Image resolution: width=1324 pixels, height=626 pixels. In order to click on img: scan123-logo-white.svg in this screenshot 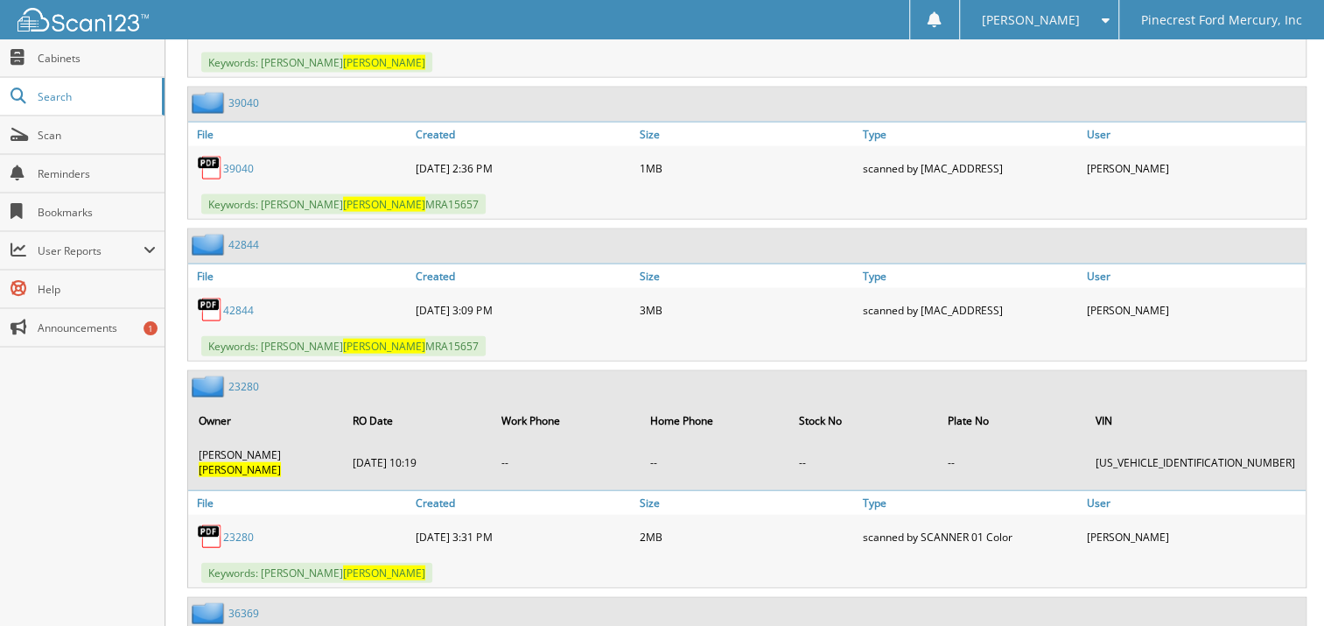, I will do `click(83, 19)`.